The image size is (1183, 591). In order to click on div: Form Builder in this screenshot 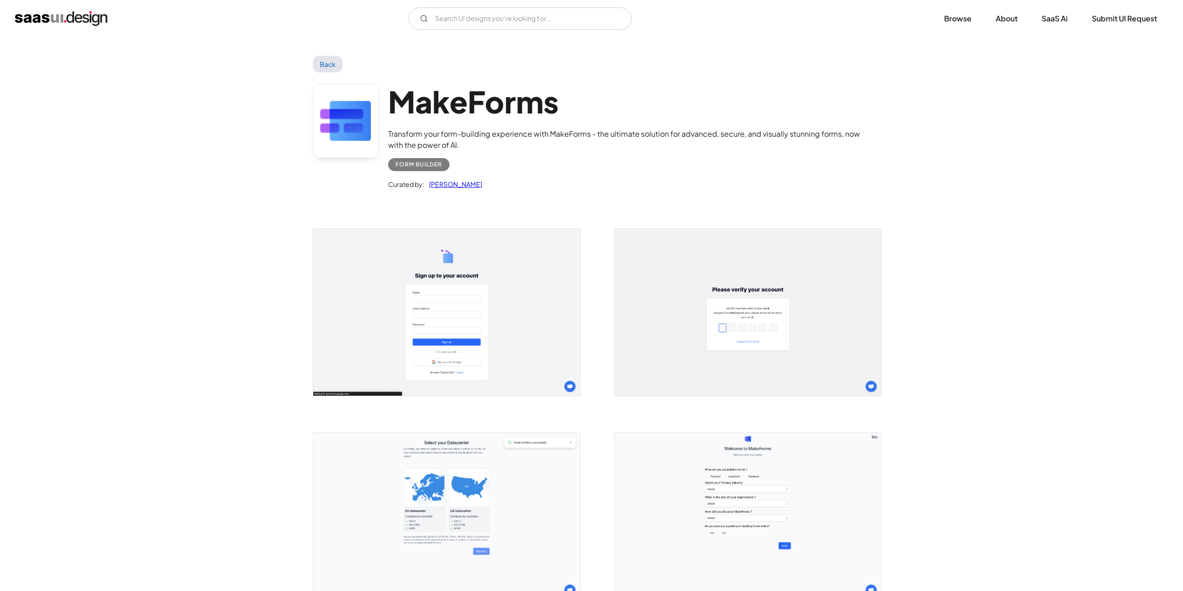, I will do `click(419, 165)`.